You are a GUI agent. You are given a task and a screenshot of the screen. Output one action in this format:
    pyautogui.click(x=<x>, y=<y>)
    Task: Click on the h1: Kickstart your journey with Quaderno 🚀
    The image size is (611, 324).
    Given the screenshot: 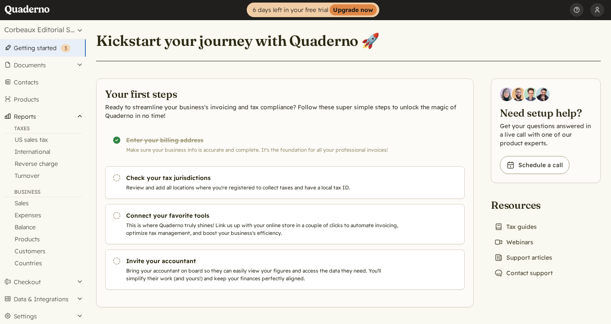 What is the action you would take?
    pyautogui.click(x=238, y=40)
    